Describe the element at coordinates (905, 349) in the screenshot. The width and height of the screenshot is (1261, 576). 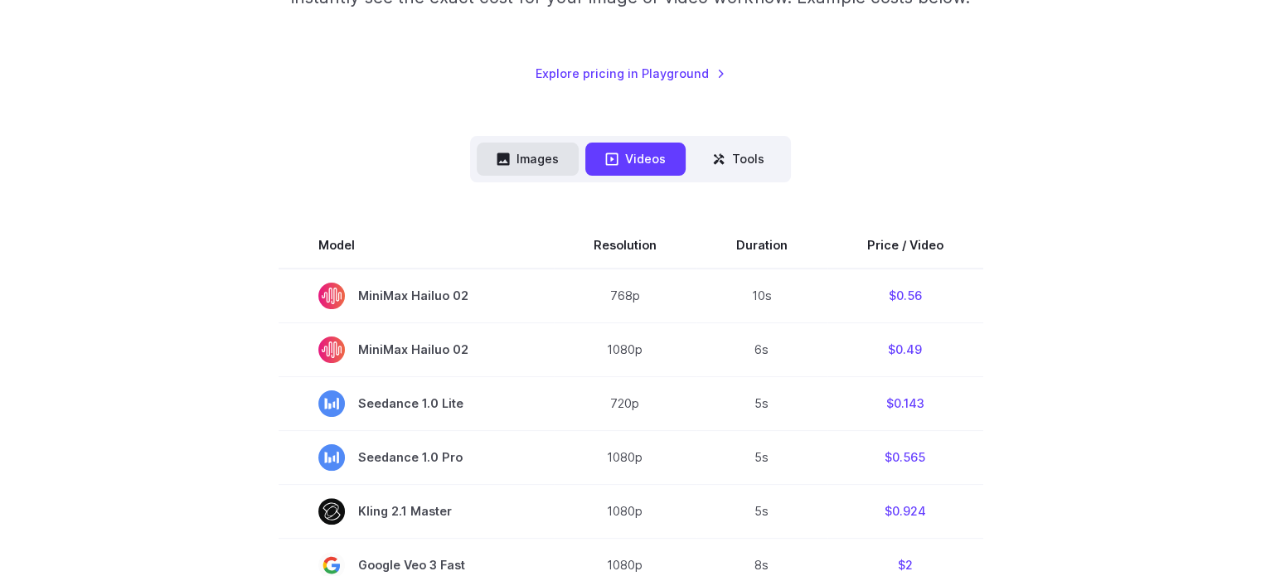
I see `td: $0.49` at that location.